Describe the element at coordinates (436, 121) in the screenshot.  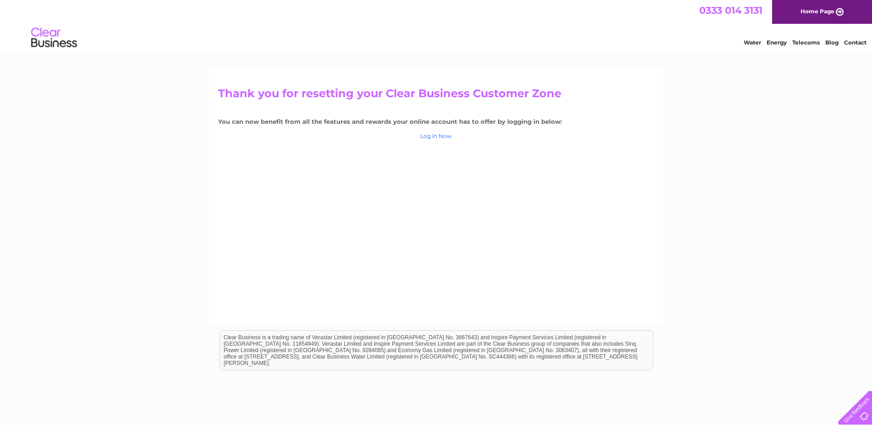
I see `h4: You can now benefit from all the features and rewards your online account has to offer by logging...` at that location.